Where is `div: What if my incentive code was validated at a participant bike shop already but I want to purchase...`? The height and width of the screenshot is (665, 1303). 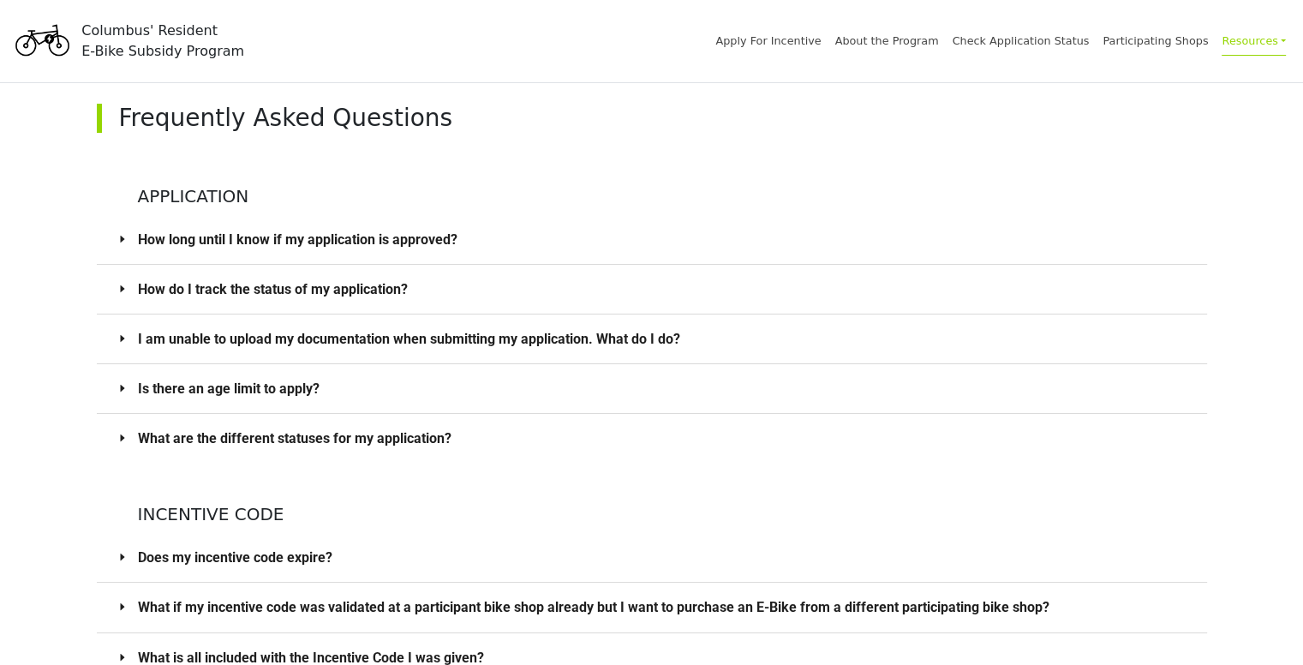 div: What if my incentive code was validated at a participant bike shop already but I want to purchase... is located at coordinates (652, 607).